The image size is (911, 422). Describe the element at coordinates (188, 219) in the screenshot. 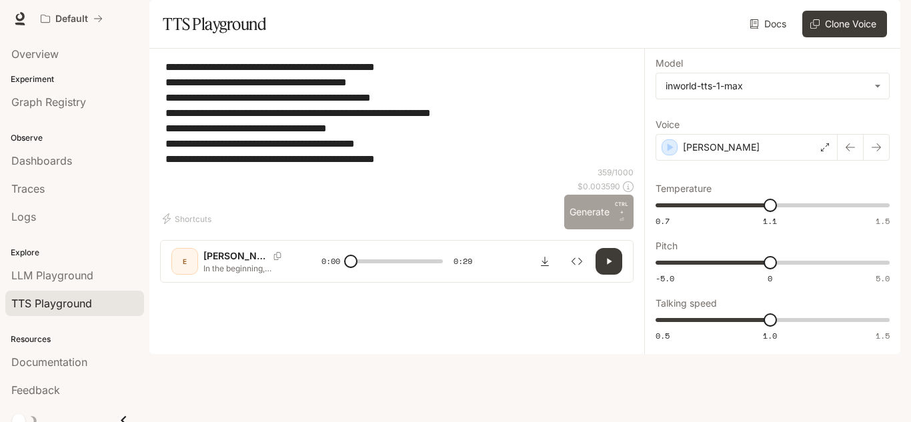

I see `button: Shortcuts` at that location.